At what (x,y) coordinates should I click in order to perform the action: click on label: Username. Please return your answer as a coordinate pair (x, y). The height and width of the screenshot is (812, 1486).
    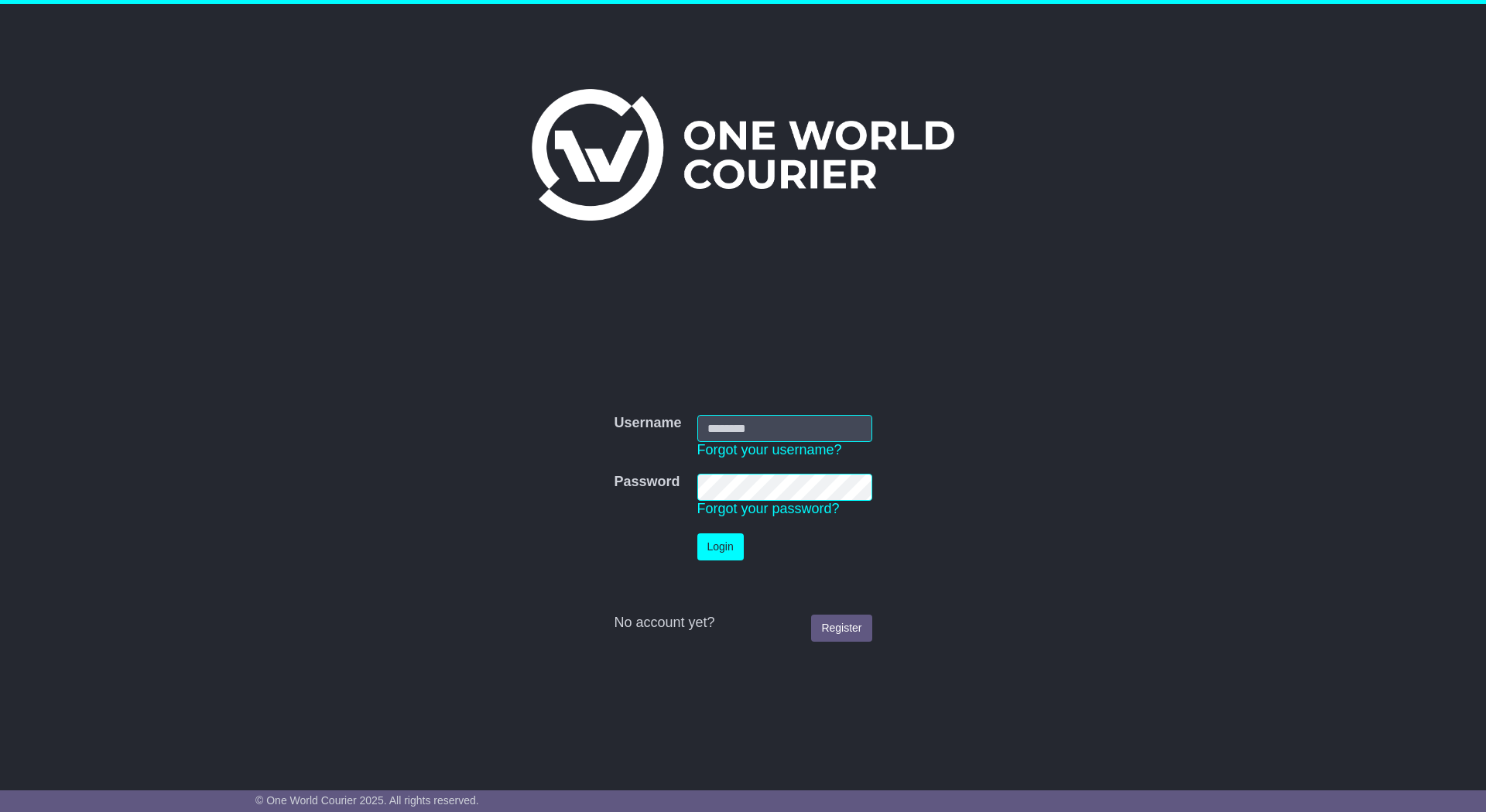
    Looking at the image, I should click on (647, 423).